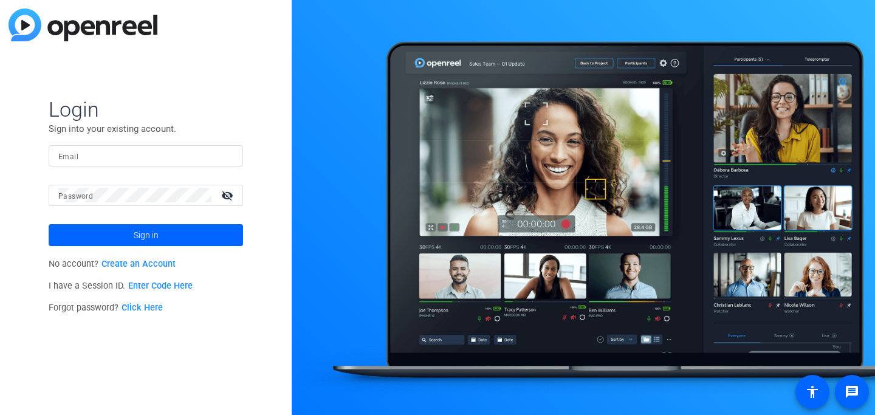 Image resolution: width=875 pixels, height=415 pixels. Describe the element at coordinates (146, 235) in the screenshot. I see `span: Sign in` at that location.